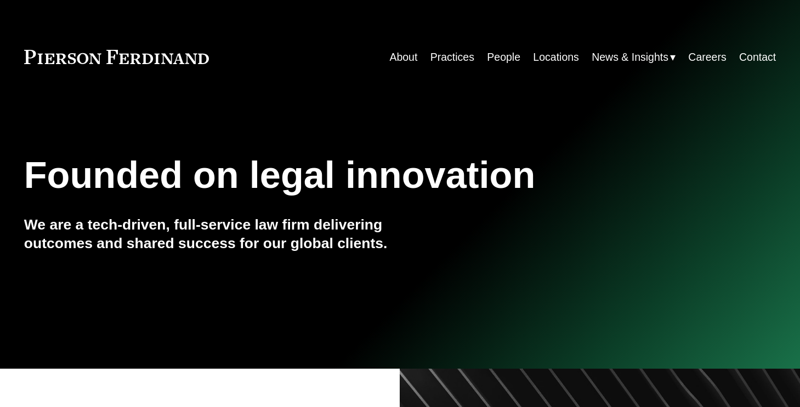 The height and width of the screenshot is (407, 800). What do you see at coordinates (452, 57) in the screenshot?
I see `a: Practices` at bounding box center [452, 57].